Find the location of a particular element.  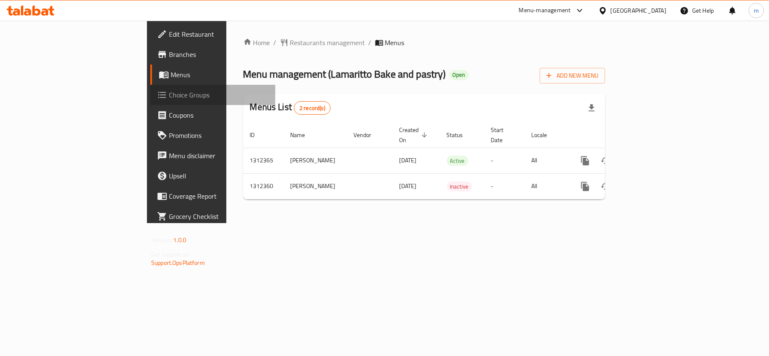

a: Restaurants management is located at coordinates (323, 43).